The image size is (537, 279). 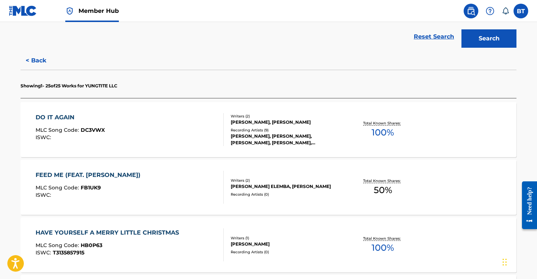 I want to click on div: Need help?, so click(x=13, y=25).